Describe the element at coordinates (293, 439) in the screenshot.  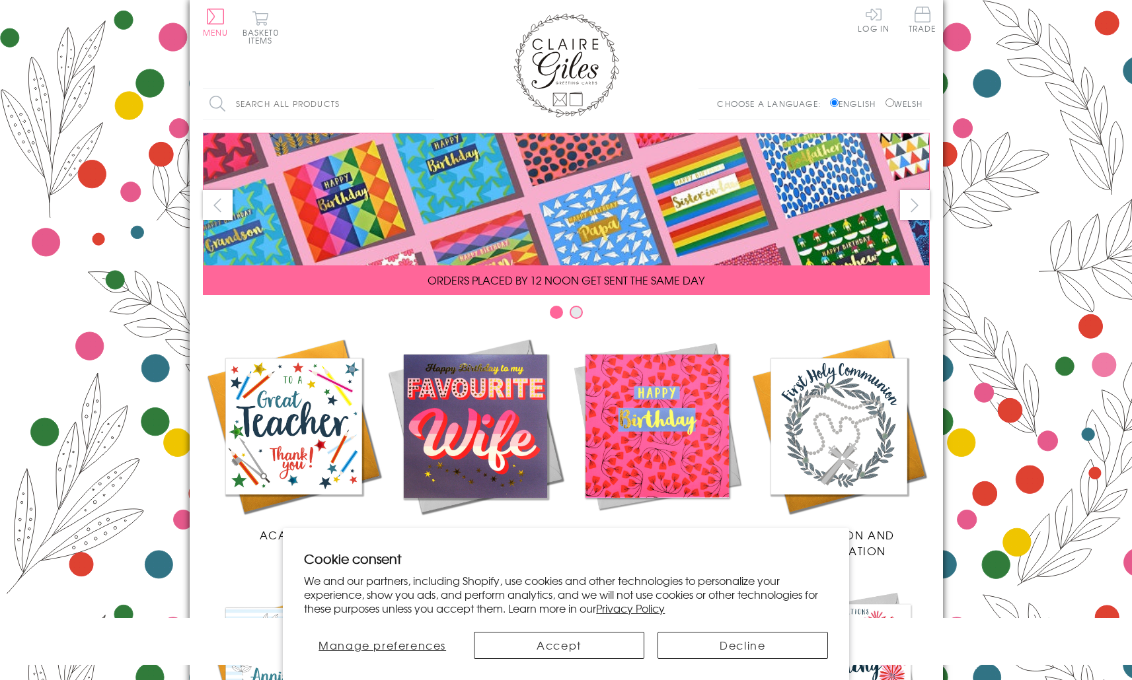
I see `a: Academic` at that location.